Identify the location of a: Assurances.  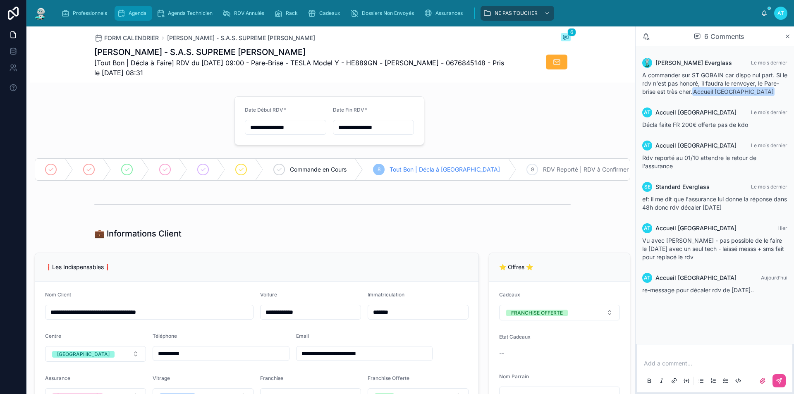
(445, 13).